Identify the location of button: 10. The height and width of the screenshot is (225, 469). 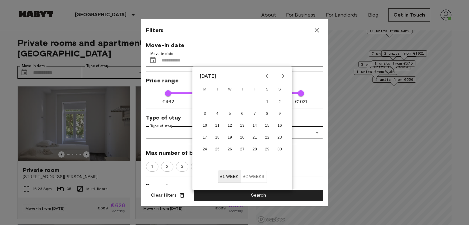
(205, 126).